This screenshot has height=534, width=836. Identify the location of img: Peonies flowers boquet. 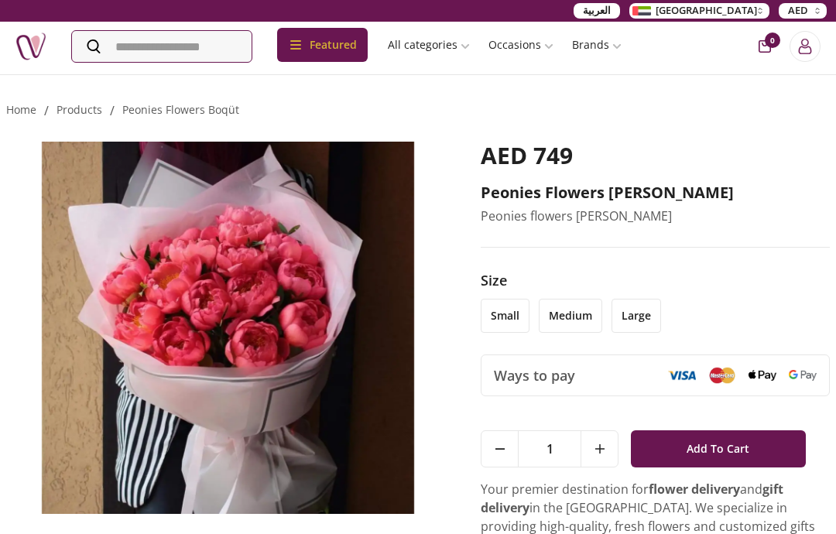
(228, 327).